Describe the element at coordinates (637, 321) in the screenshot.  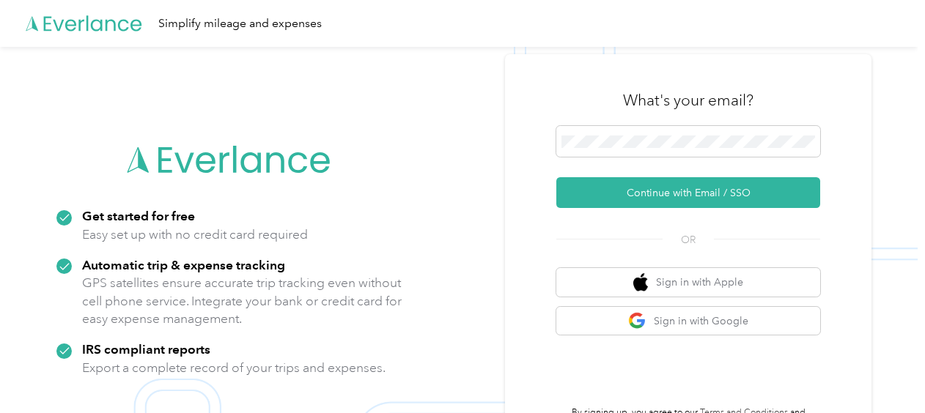
I see `img: google logo` at that location.